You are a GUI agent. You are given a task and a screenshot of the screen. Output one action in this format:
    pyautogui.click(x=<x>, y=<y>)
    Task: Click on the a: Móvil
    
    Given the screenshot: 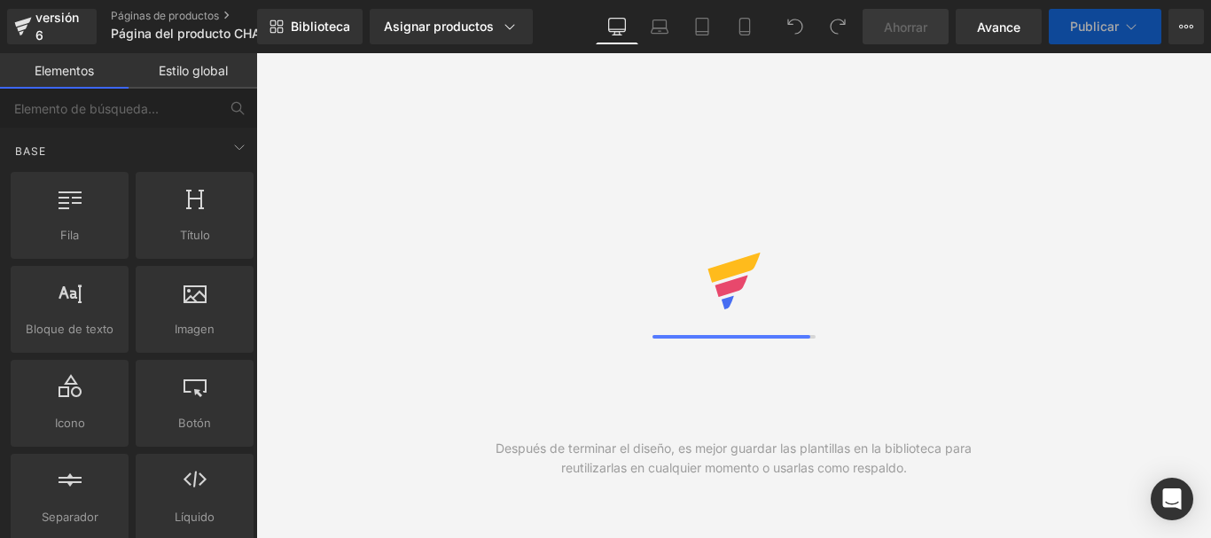 What is the action you would take?
    pyautogui.click(x=744, y=27)
    